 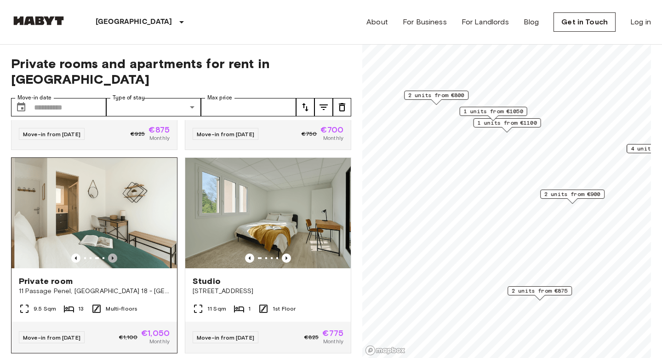 What do you see at coordinates (129, 98) in the screenshot?
I see `label: Type of stay` at bounding box center [129, 98].